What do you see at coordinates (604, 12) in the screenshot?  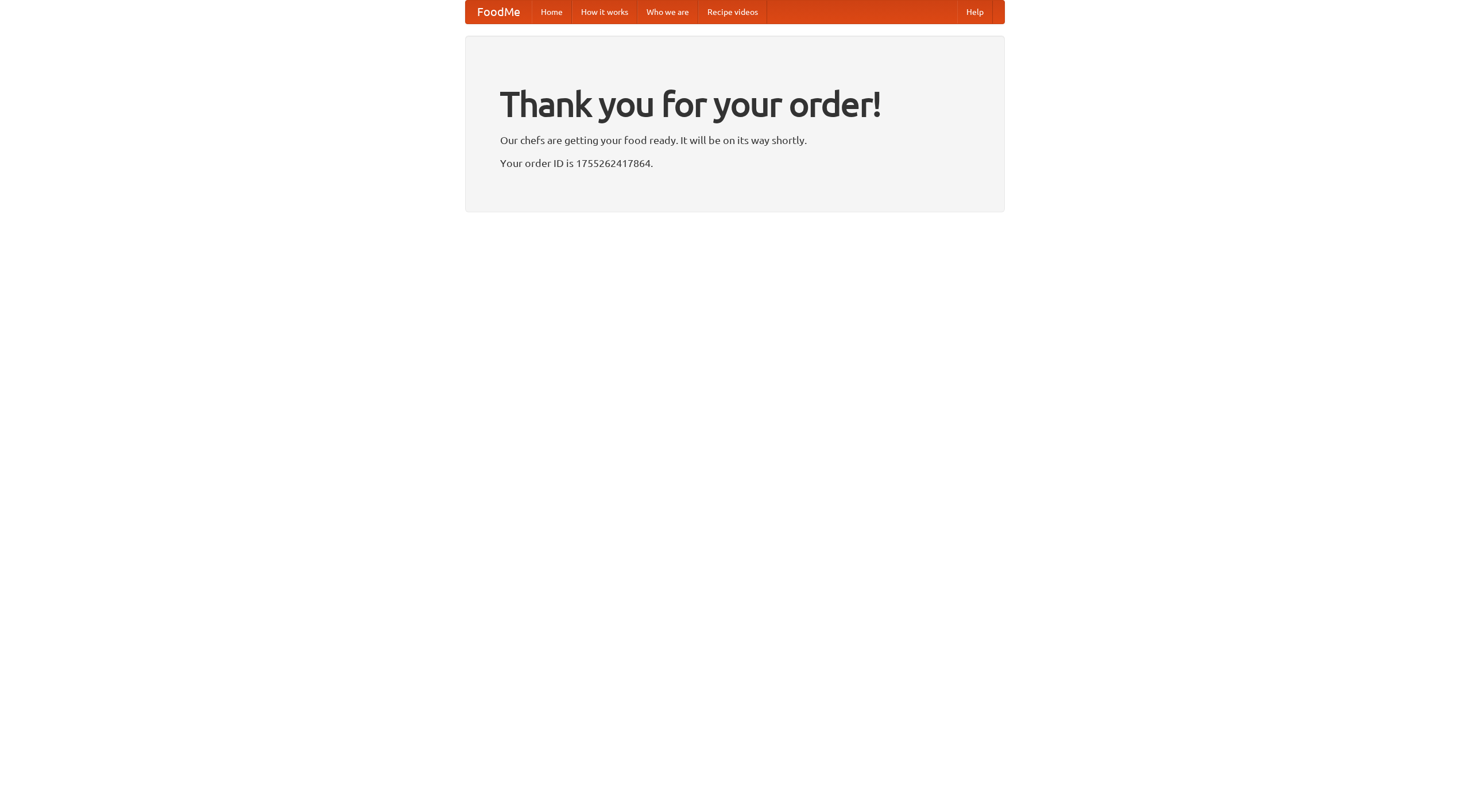 I see `a: How it works` at bounding box center [604, 12].